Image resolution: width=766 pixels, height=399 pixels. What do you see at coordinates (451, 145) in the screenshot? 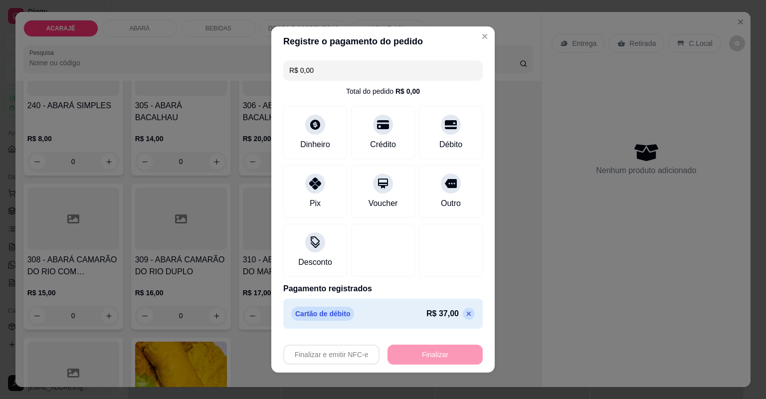
I see `div: Débito` at bounding box center [451, 145].